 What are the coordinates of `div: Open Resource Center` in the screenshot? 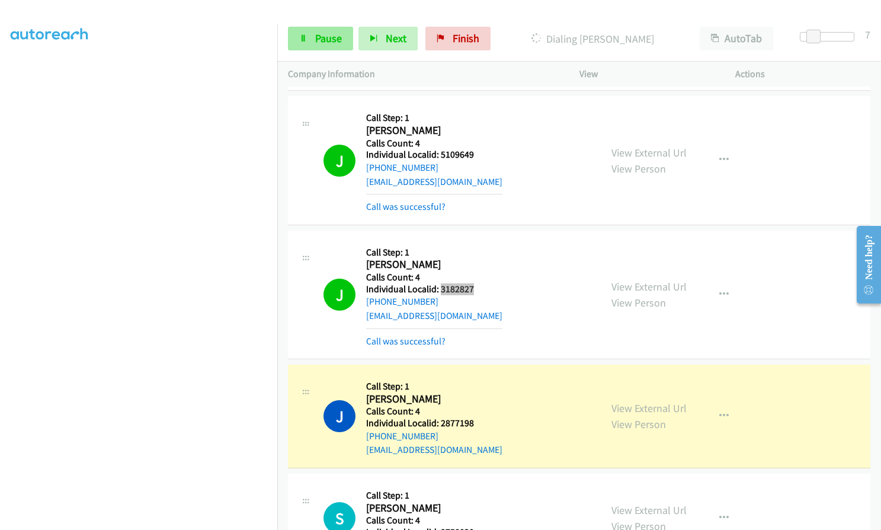 It's located at (22, 47).